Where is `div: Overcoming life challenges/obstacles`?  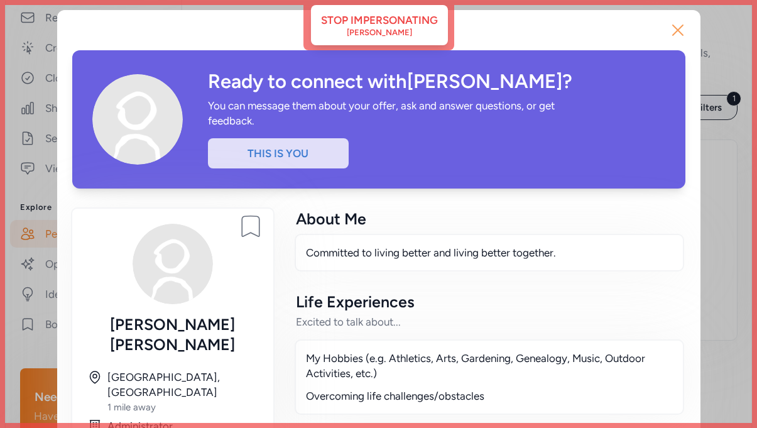
div: Overcoming life challenges/obstacles is located at coordinates (490, 396).